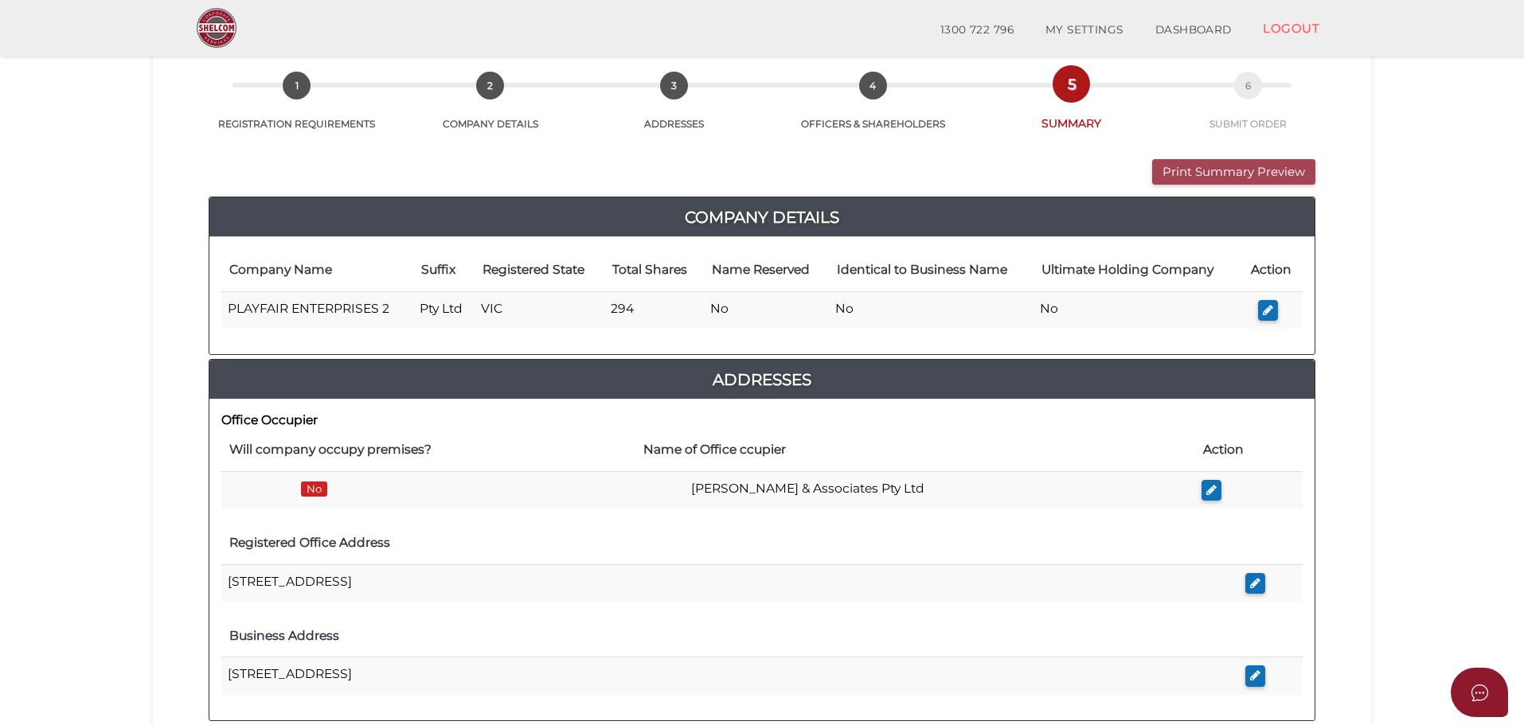  I want to click on h4: Addresses, so click(762, 380).